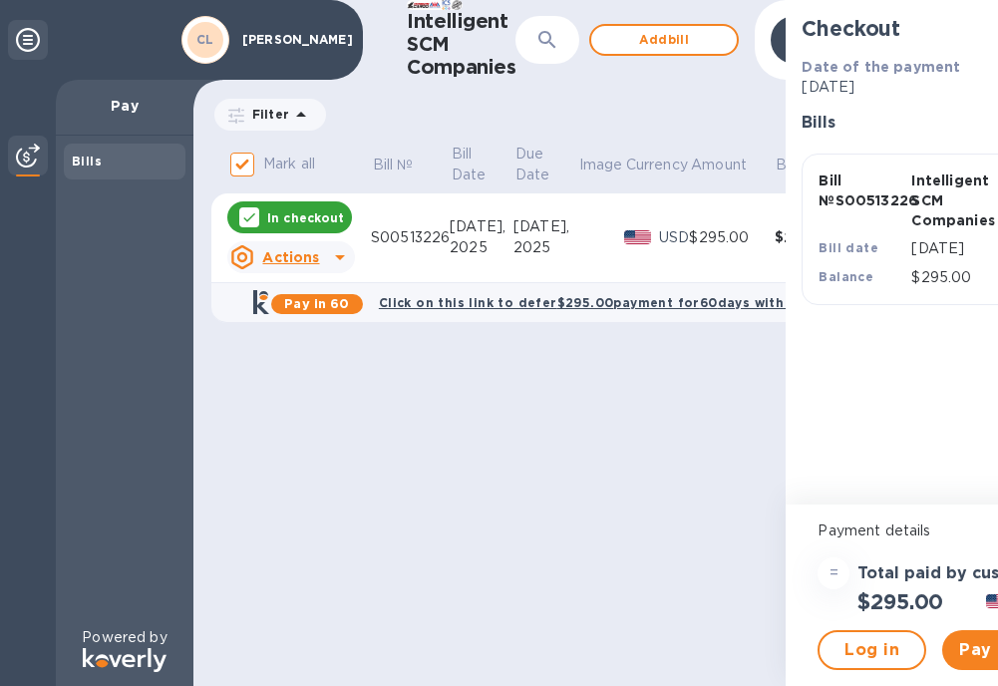  What do you see at coordinates (606, 302) in the screenshot?
I see `b: Click on this link to defer $295.00 payment for 60 days with no fee` at bounding box center [606, 302].